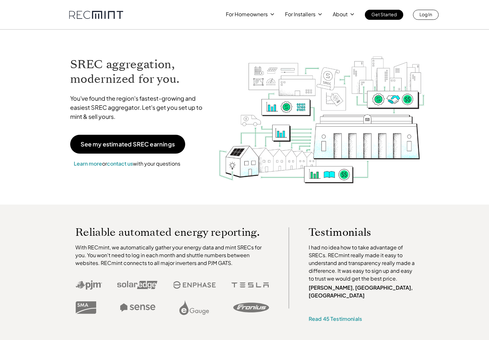  I want to click on span: Learn more, so click(88, 163).